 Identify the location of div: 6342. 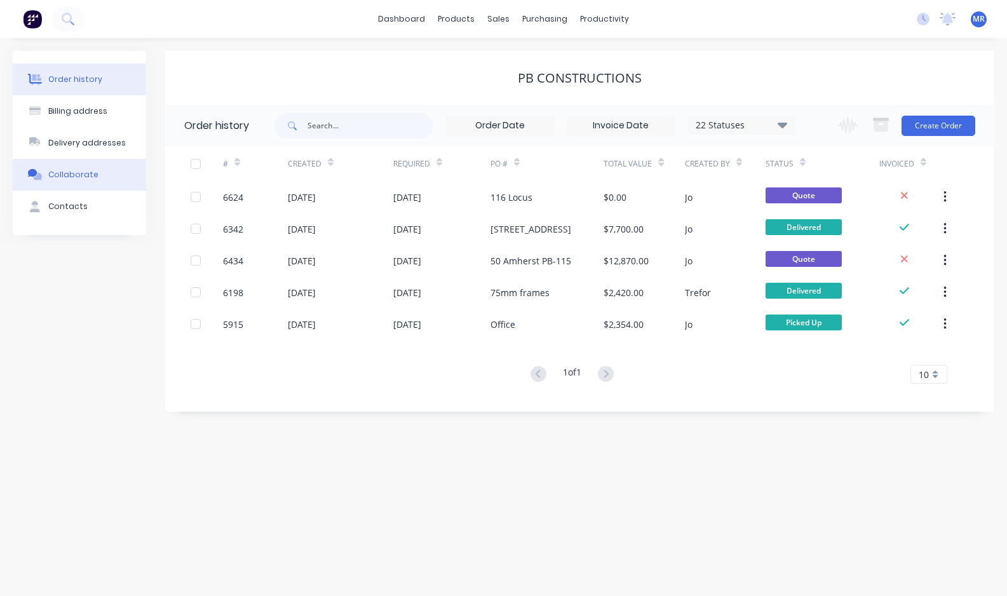
(233, 229).